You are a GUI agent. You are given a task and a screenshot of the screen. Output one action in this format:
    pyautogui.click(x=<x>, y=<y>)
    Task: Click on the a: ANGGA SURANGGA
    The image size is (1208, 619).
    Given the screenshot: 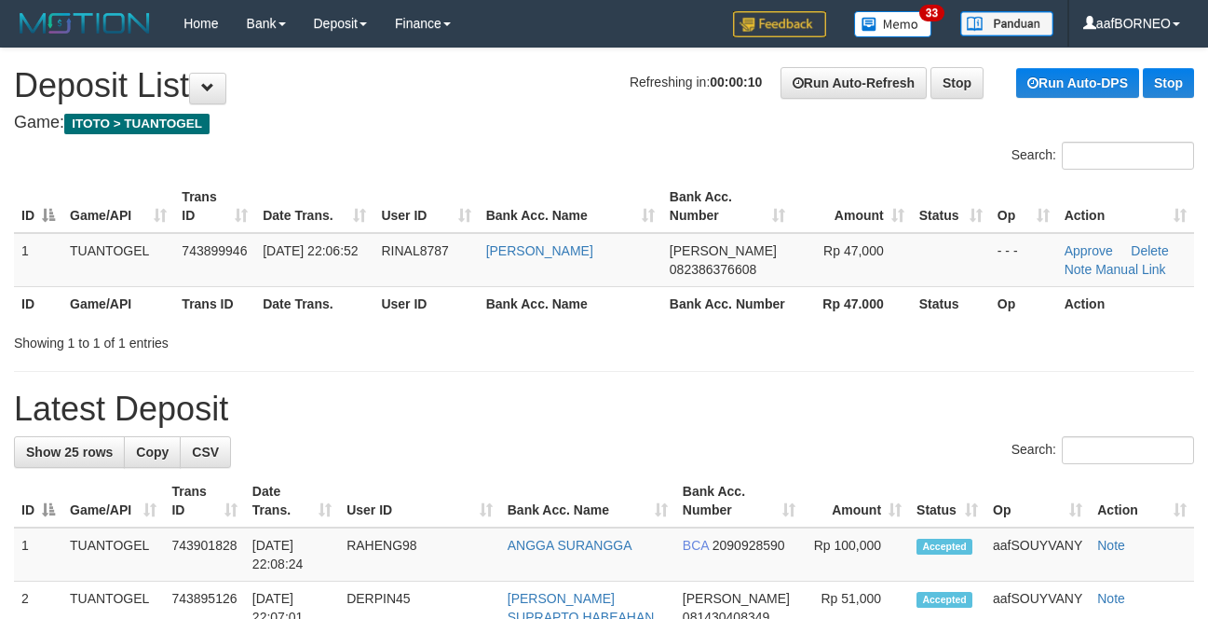 What is the action you would take?
    pyautogui.click(x=570, y=545)
    